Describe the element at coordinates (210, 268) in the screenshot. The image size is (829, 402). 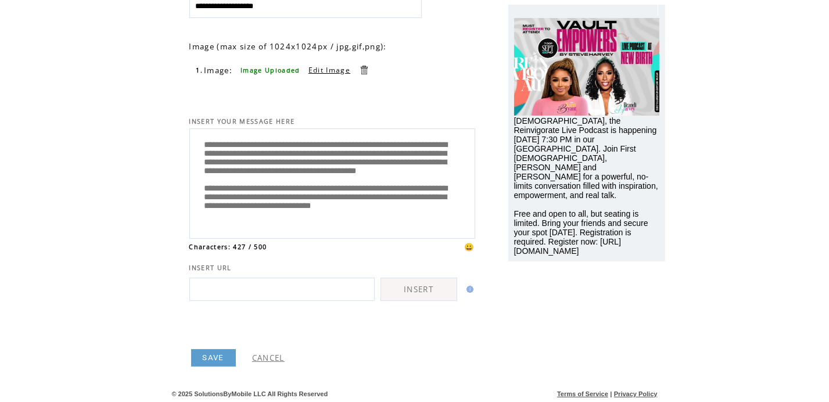
I see `span: INSERT URL` at that location.